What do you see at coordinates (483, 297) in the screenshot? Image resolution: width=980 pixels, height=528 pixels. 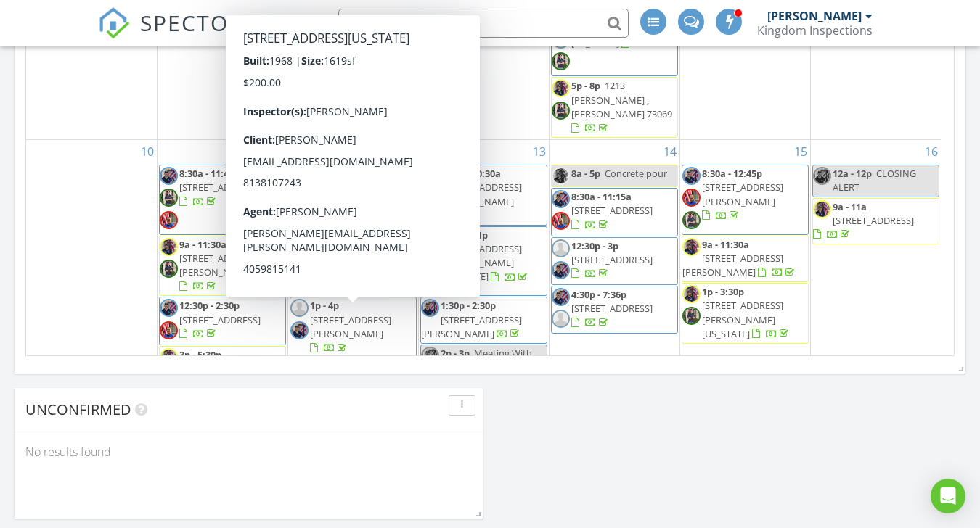 I see `td: Go to August 13, 2025` at bounding box center [483, 297].